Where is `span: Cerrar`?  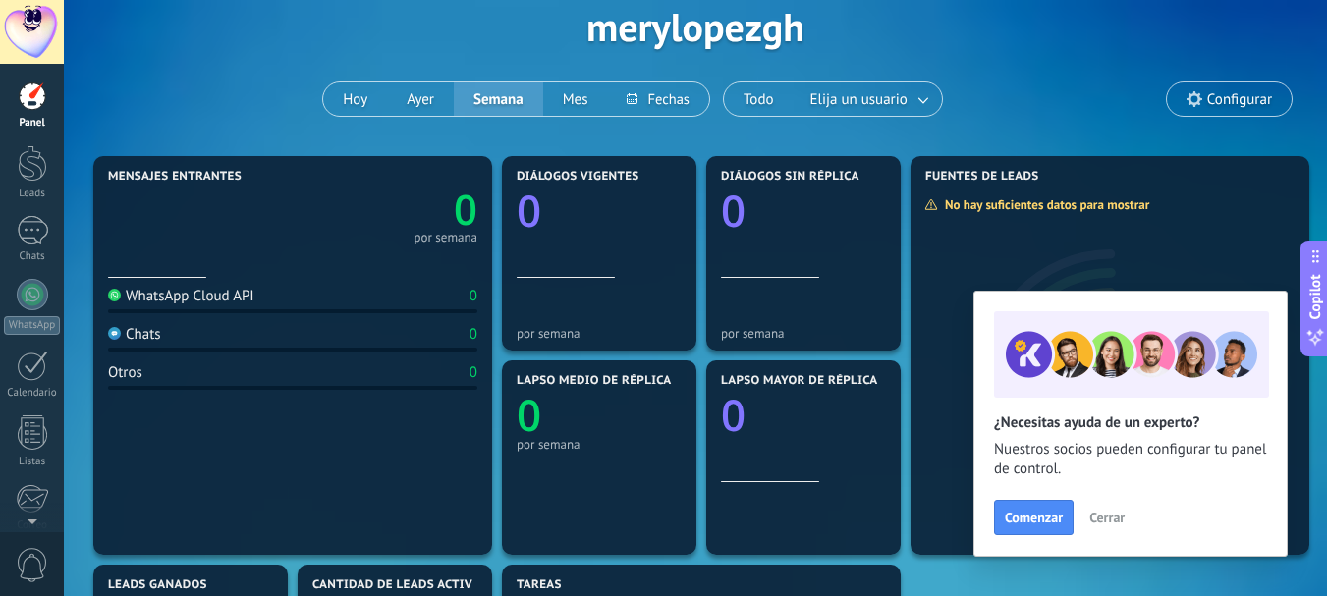 span: Cerrar is located at coordinates (1107, 517).